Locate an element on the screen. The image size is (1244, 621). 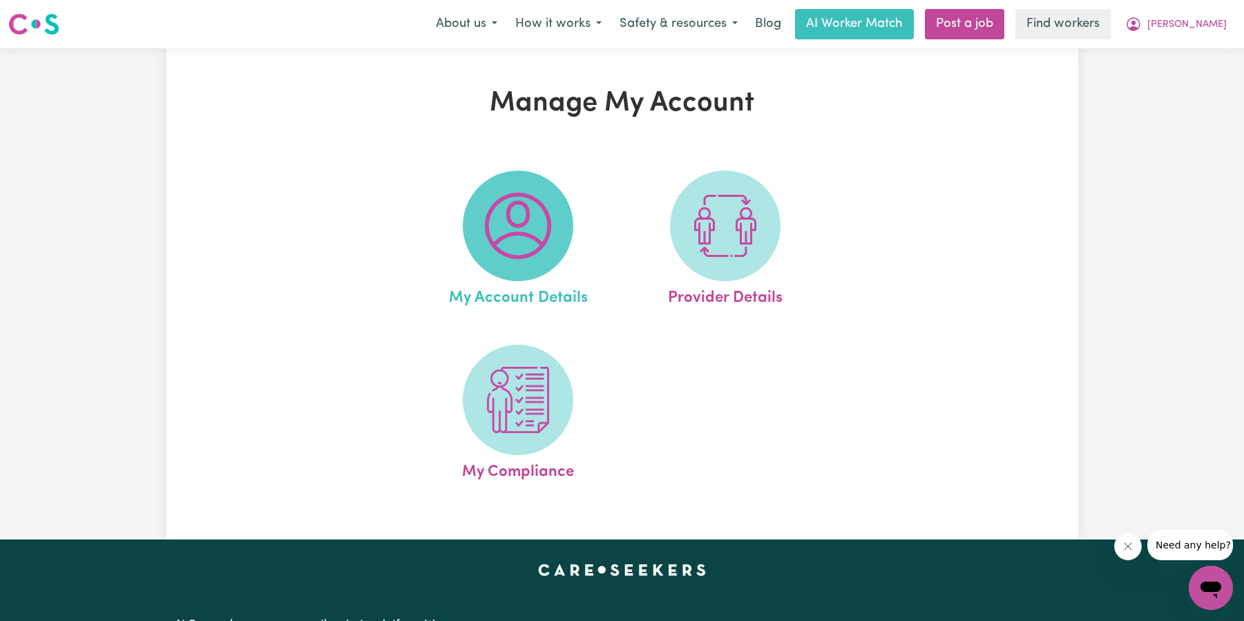
span: Need any help? is located at coordinates (46, 15).